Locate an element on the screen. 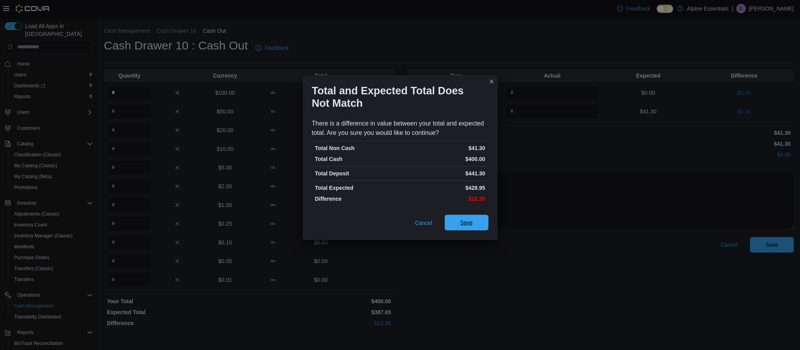 This screenshot has width=800, height=350. span: Save is located at coordinates (466, 223).